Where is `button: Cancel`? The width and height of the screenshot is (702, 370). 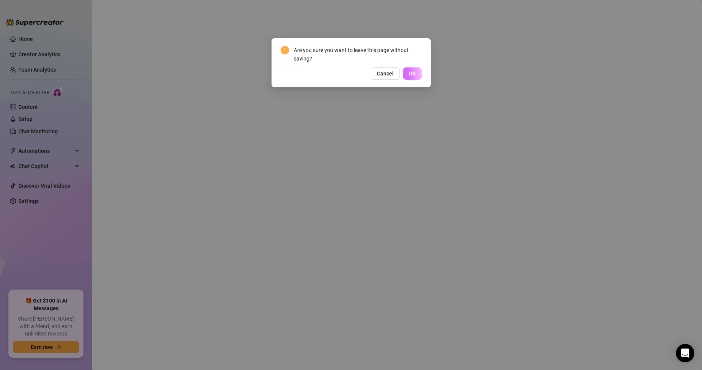
button: Cancel is located at coordinates (385, 73).